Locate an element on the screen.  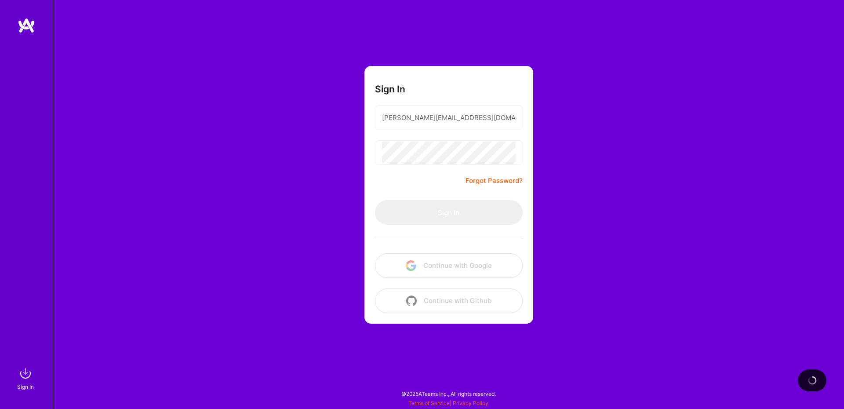
button: Continue with Github is located at coordinates (449, 301).